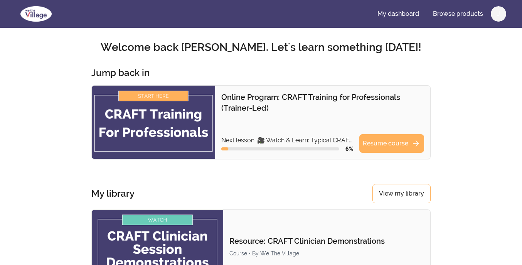 The image size is (522, 265). Describe the element at coordinates (323, 102) in the screenshot. I see `p: Online Program: CRAFT Training for Professionals (Trainer-Led)` at that location.